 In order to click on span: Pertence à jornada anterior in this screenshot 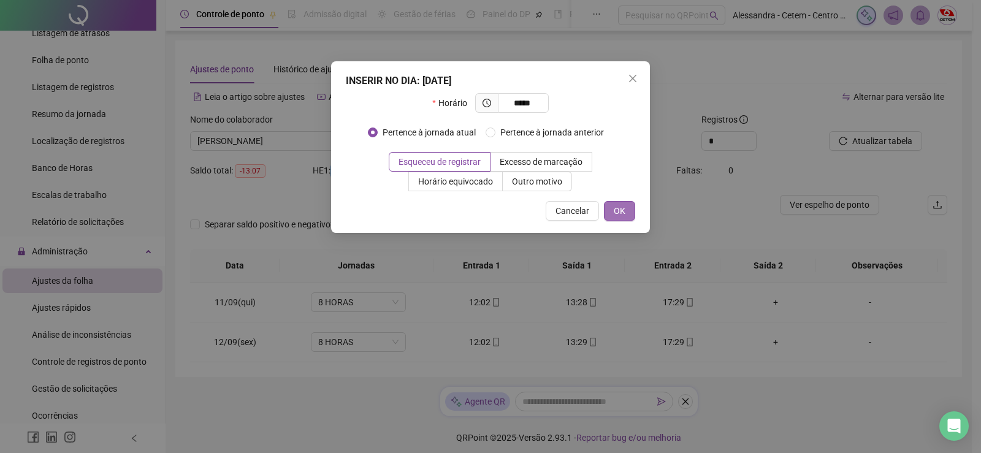, I will do `click(552, 132)`.